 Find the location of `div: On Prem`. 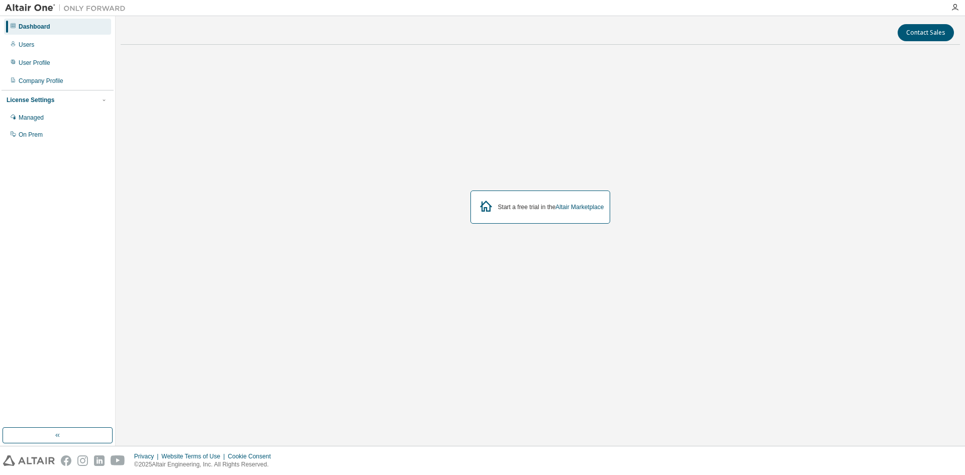

div: On Prem is located at coordinates (31, 135).